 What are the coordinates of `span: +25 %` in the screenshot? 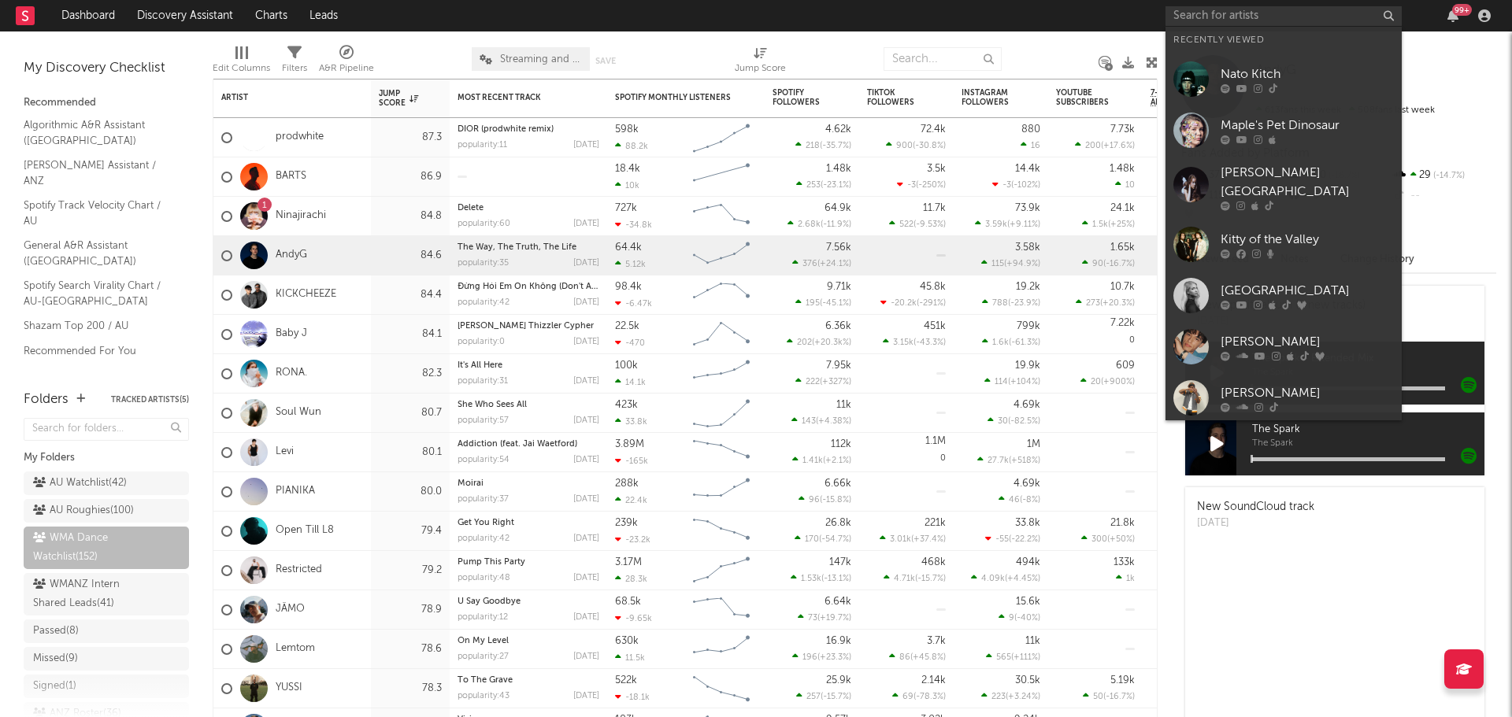 It's located at (1121, 224).